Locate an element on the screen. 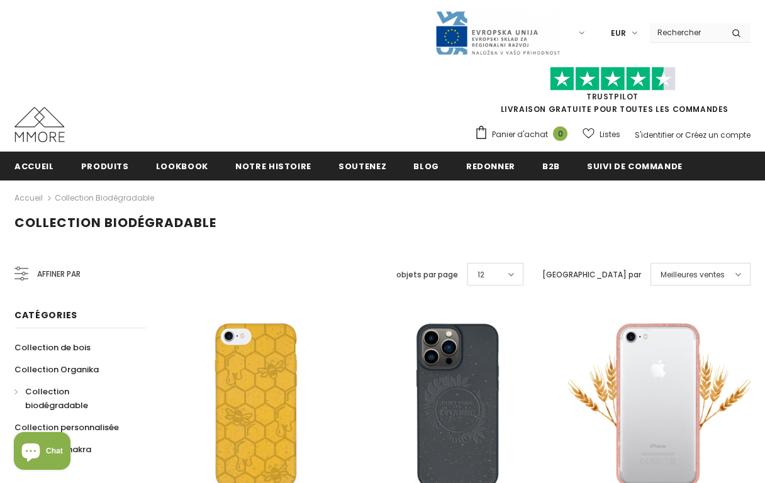  span: EUR is located at coordinates (618, 33).